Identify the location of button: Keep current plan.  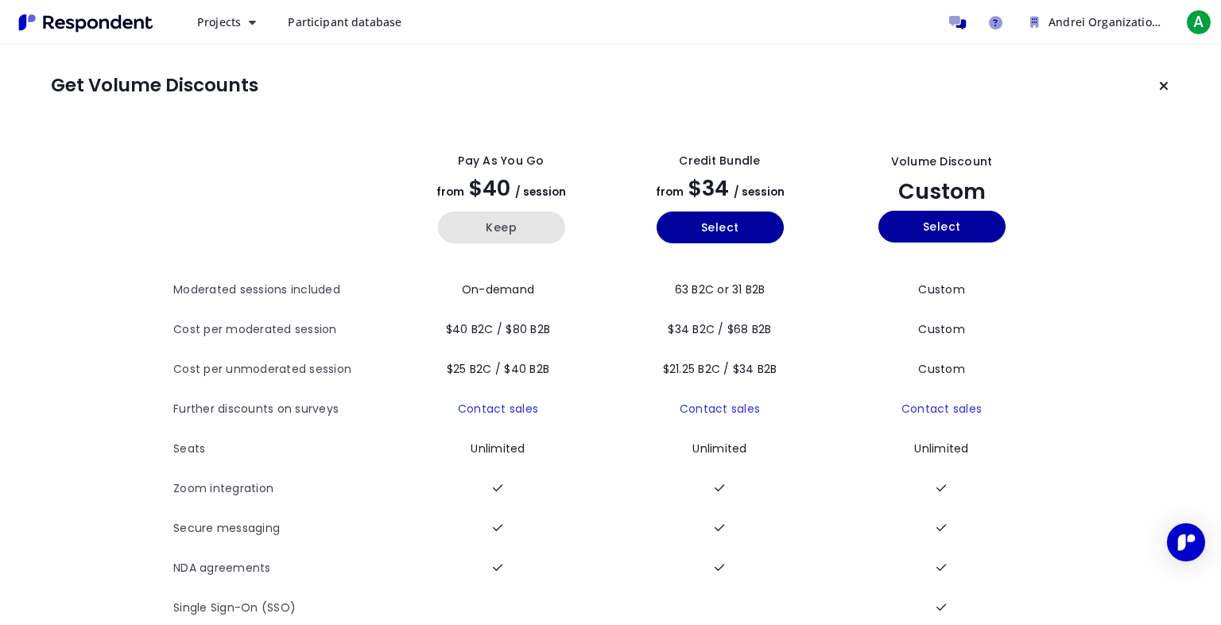
(1163, 86).